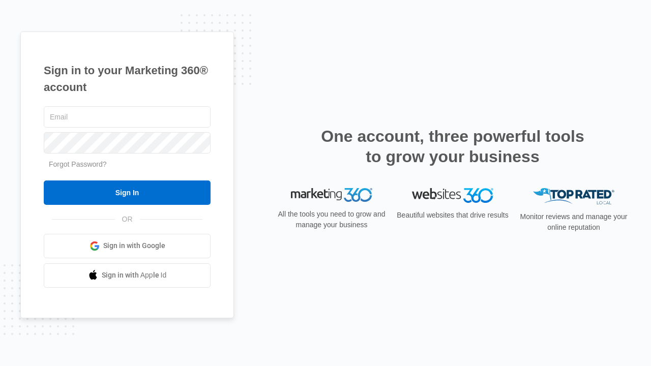  I want to click on span: Sign in with Apple Id, so click(134, 275).